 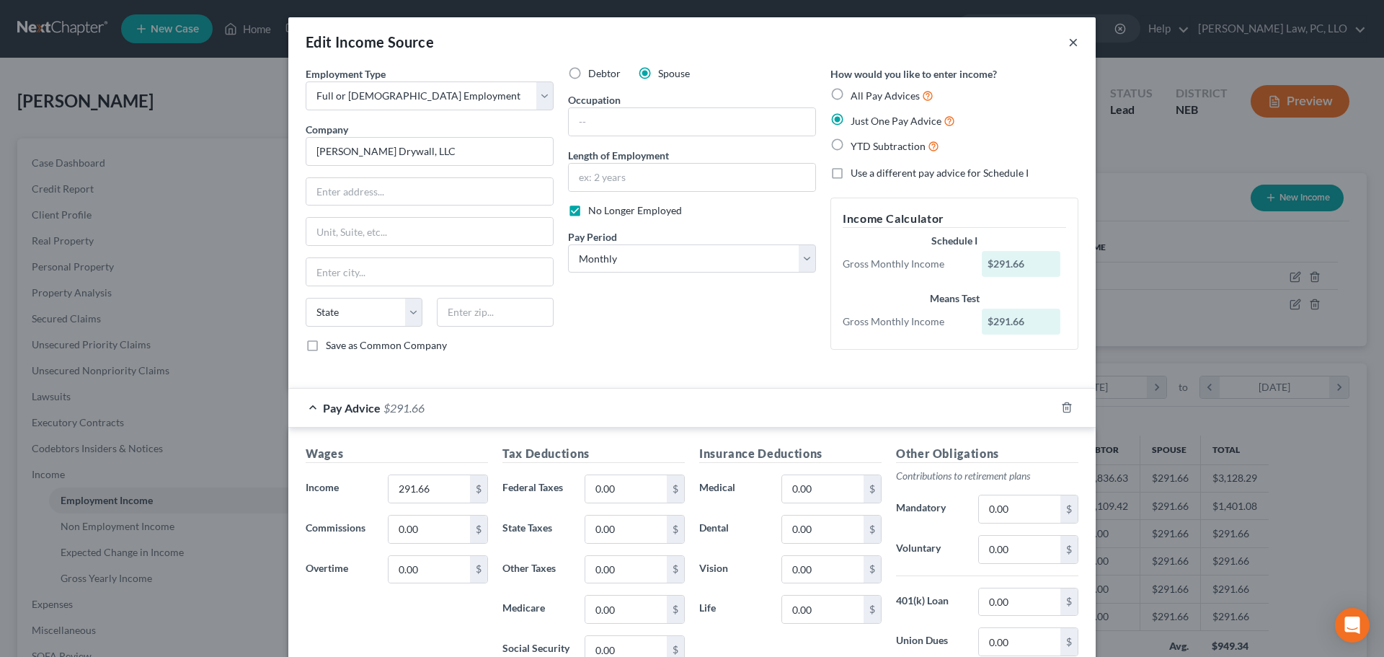 I want to click on span: Employment Type, so click(x=345, y=74).